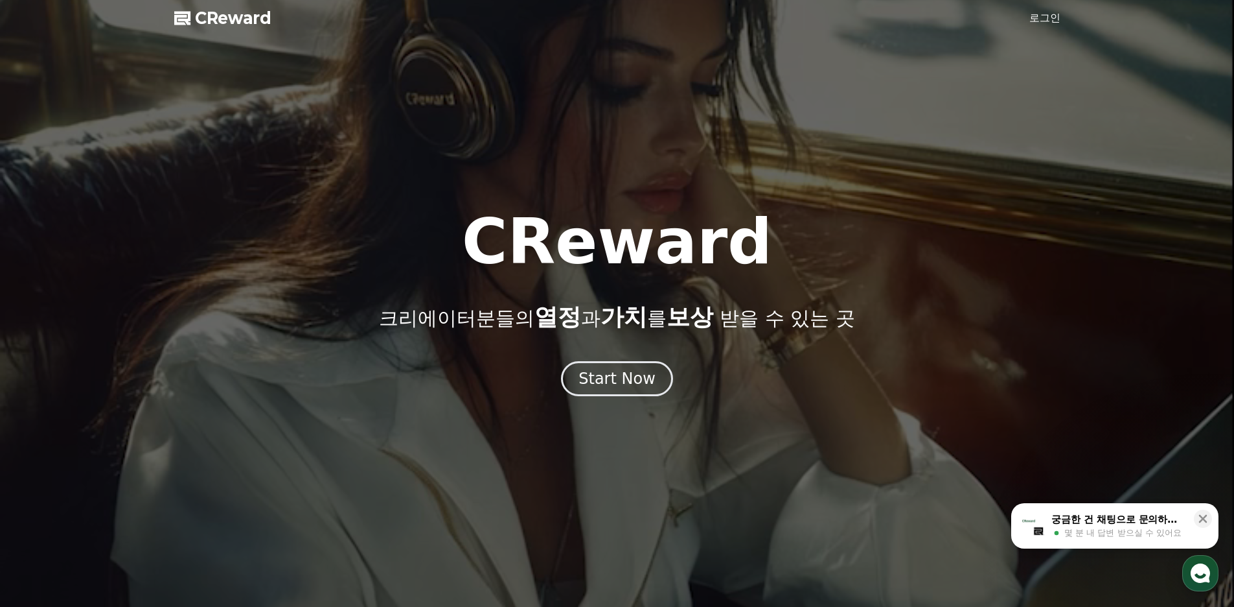  What do you see at coordinates (624, 316) in the screenshot?
I see `span: 가치` at bounding box center [624, 316].